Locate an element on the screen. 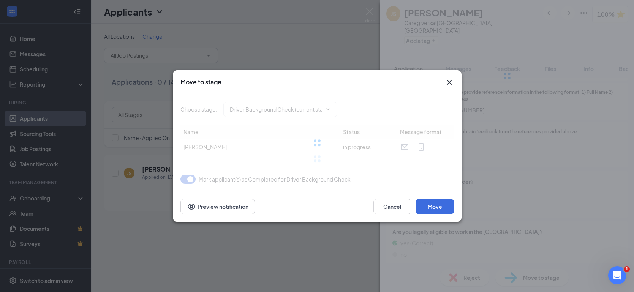 The image size is (634, 292). span: 1 is located at coordinates (627, 269).